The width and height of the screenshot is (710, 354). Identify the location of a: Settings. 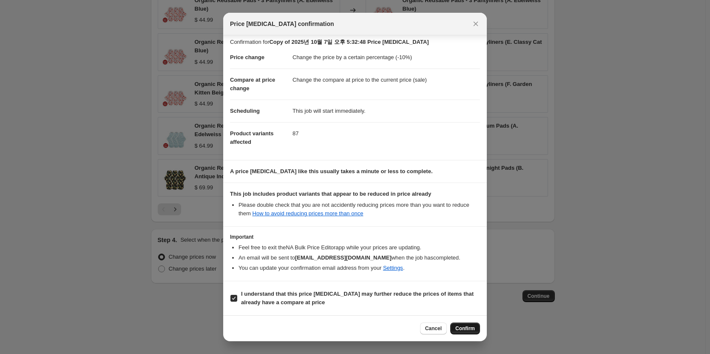
(393, 268).